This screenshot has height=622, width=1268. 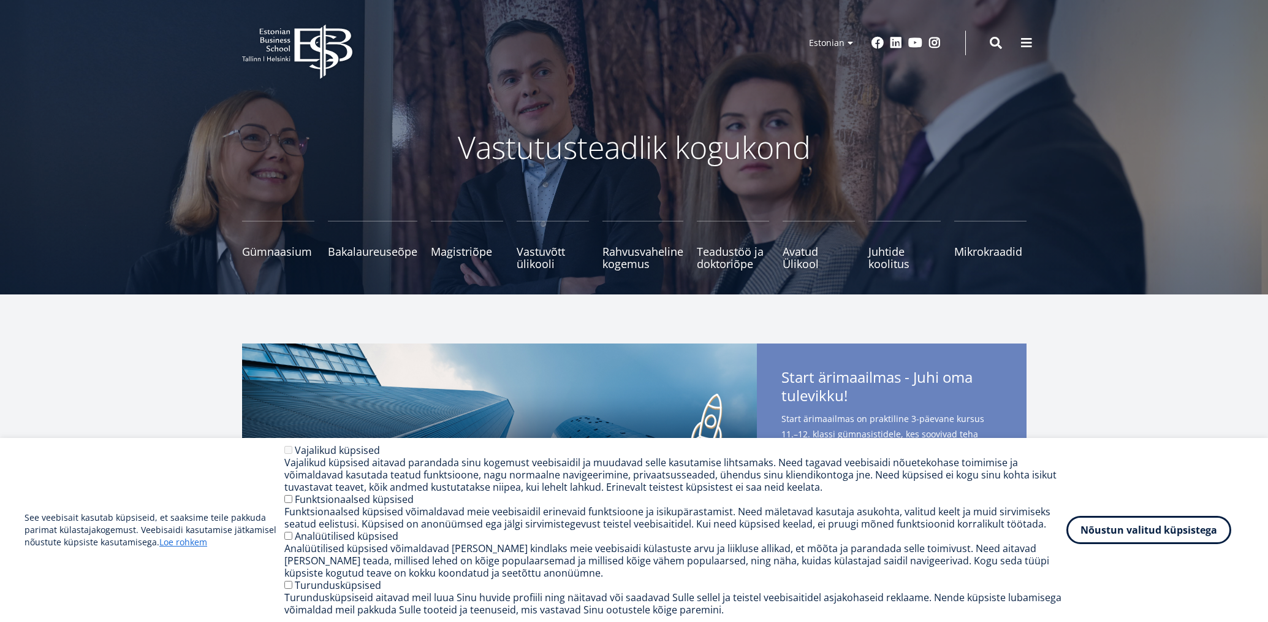 I want to click on span: Teadustöö ja doktoriõpe, so click(x=733, y=257).